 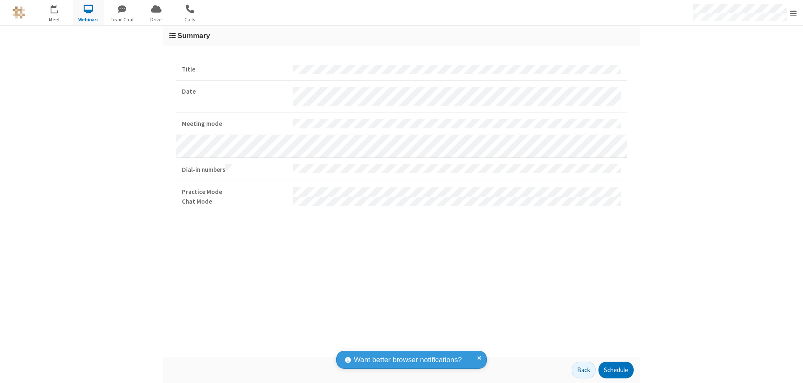 I want to click on strong: Practice Mode, so click(x=234, y=192).